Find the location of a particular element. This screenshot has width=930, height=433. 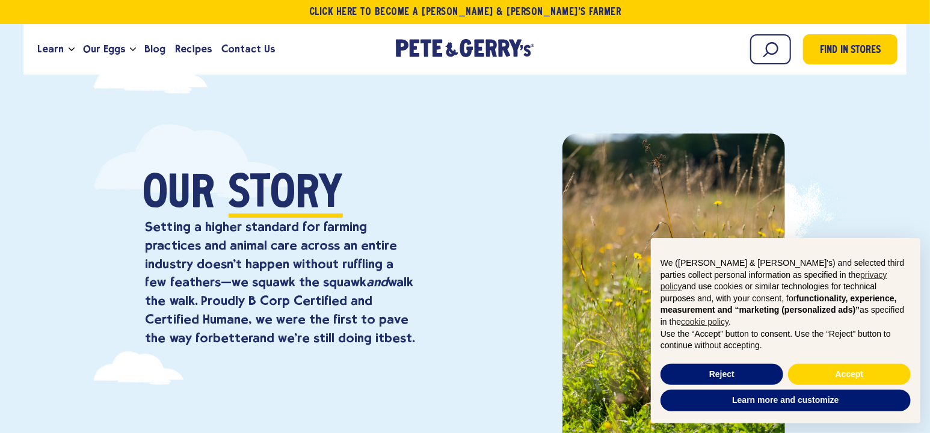

button: Reject is located at coordinates (722, 375).